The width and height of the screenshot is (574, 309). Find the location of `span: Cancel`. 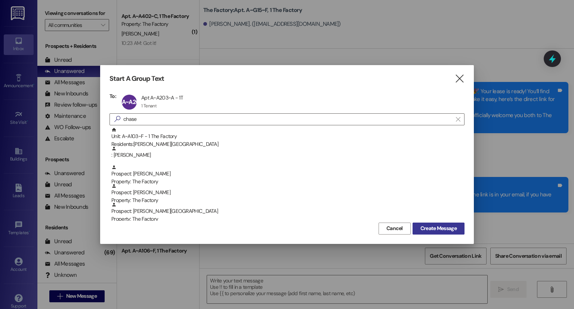

span: Cancel is located at coordinates (395, 228).